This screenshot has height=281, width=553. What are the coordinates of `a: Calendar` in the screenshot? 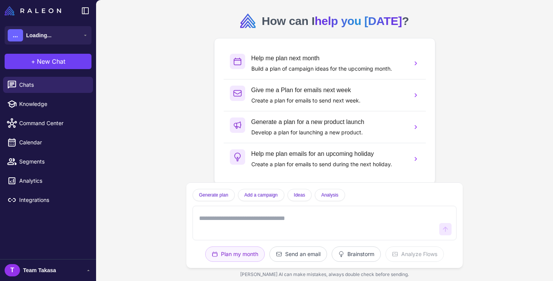 It's located at (48, 143).